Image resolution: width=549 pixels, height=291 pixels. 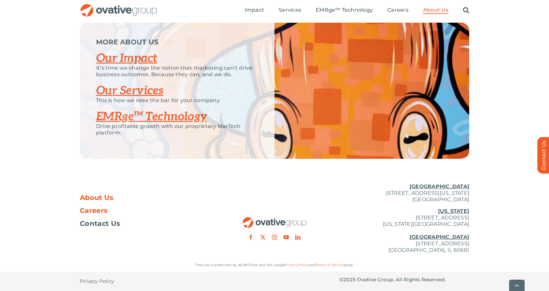 What do you see at coordinates (329, 265) in the screenshot?
I see `a: Terms of Service` at bounding box center [329, 265].